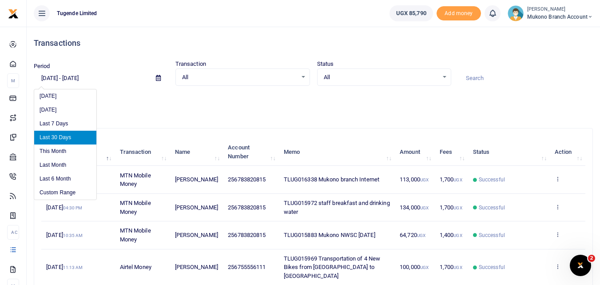  Describe the element at coordinates (459, 12) in the screenshot. I see `a: Add money` at that location.